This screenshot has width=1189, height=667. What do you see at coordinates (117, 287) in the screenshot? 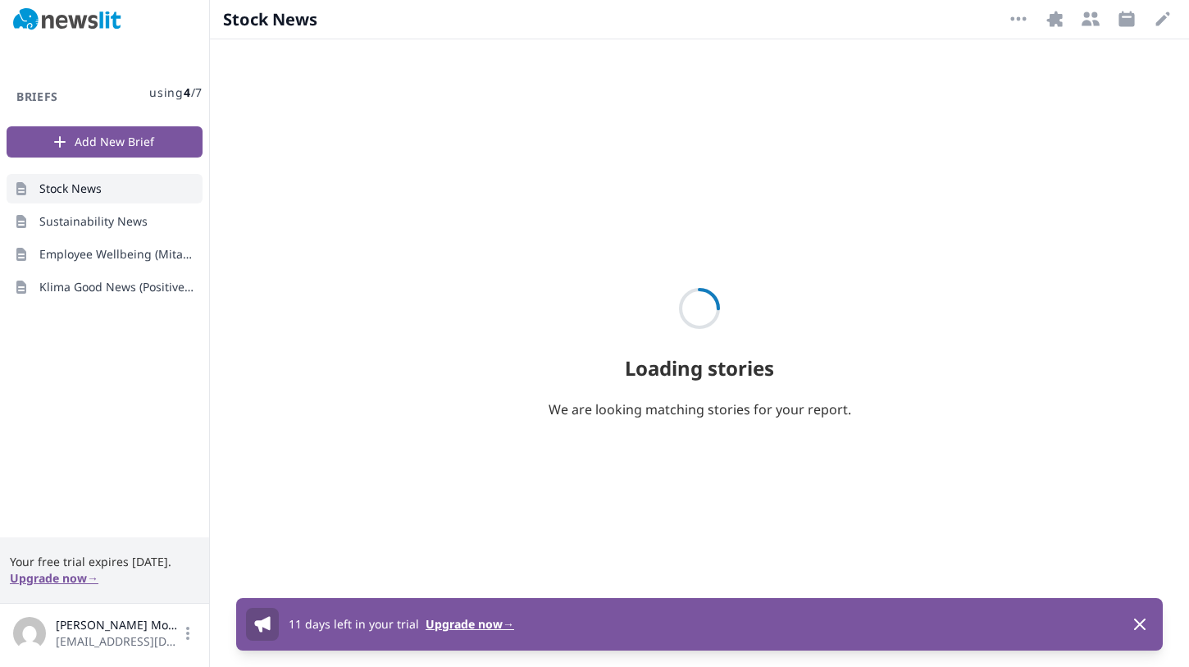
I see `span: Klima Good News (Positive Klimanachrichten)` at bounding box center [117, 287].